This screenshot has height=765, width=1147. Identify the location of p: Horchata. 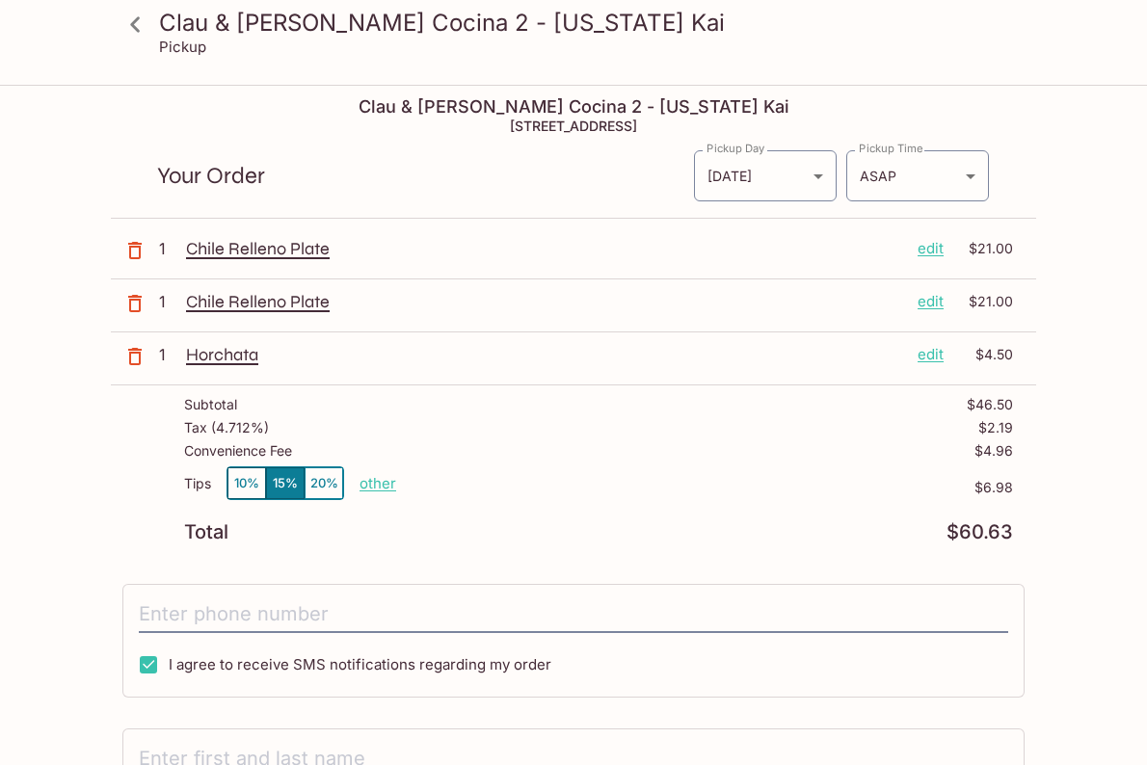
(544, 355).